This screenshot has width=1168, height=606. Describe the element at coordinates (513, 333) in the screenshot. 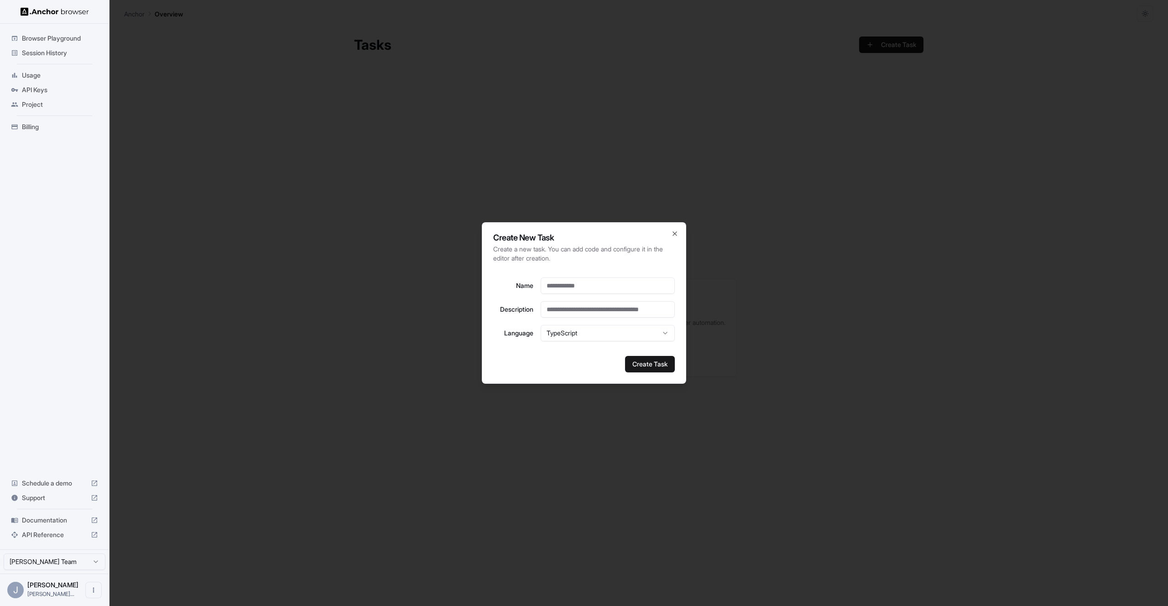

I see `label: Language` at that location.